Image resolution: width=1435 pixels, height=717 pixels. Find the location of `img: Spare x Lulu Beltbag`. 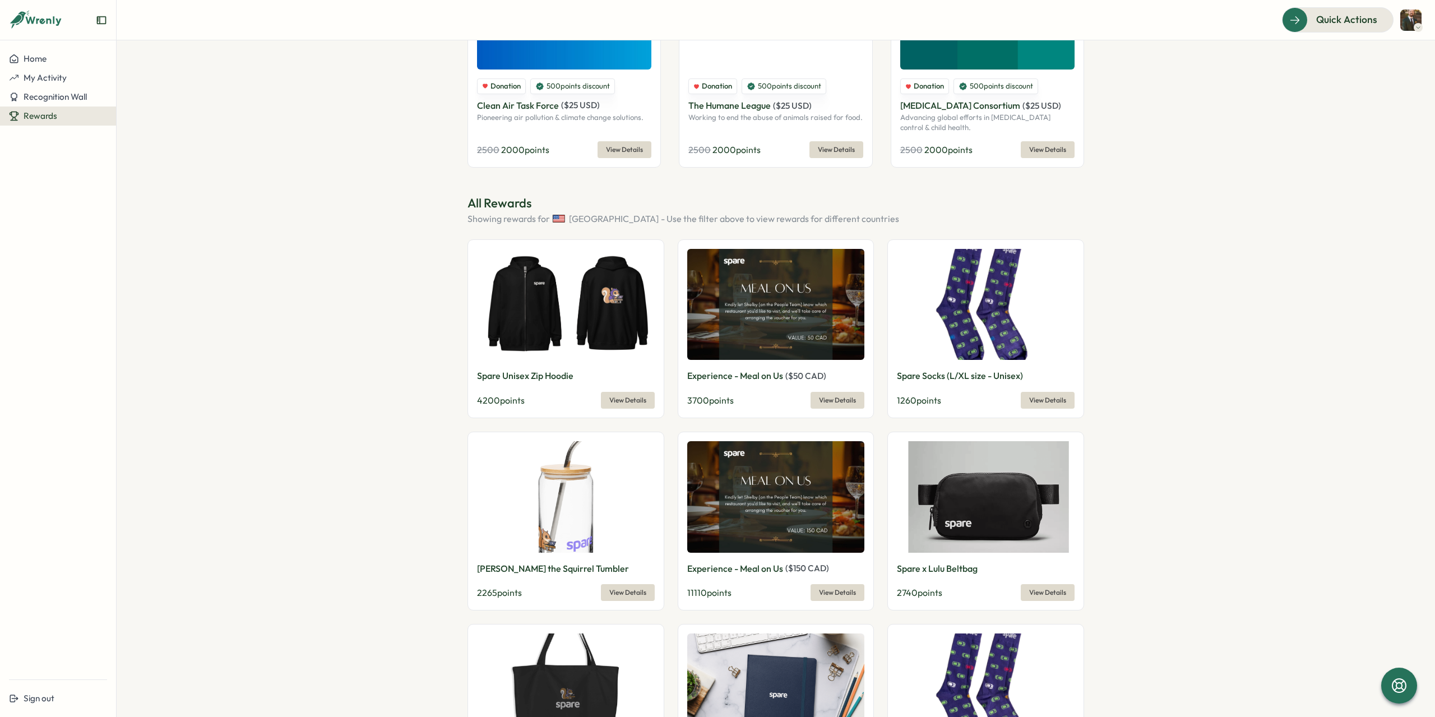

img: Spare x Lulu Beltbag is located at coordinates (986, 497).